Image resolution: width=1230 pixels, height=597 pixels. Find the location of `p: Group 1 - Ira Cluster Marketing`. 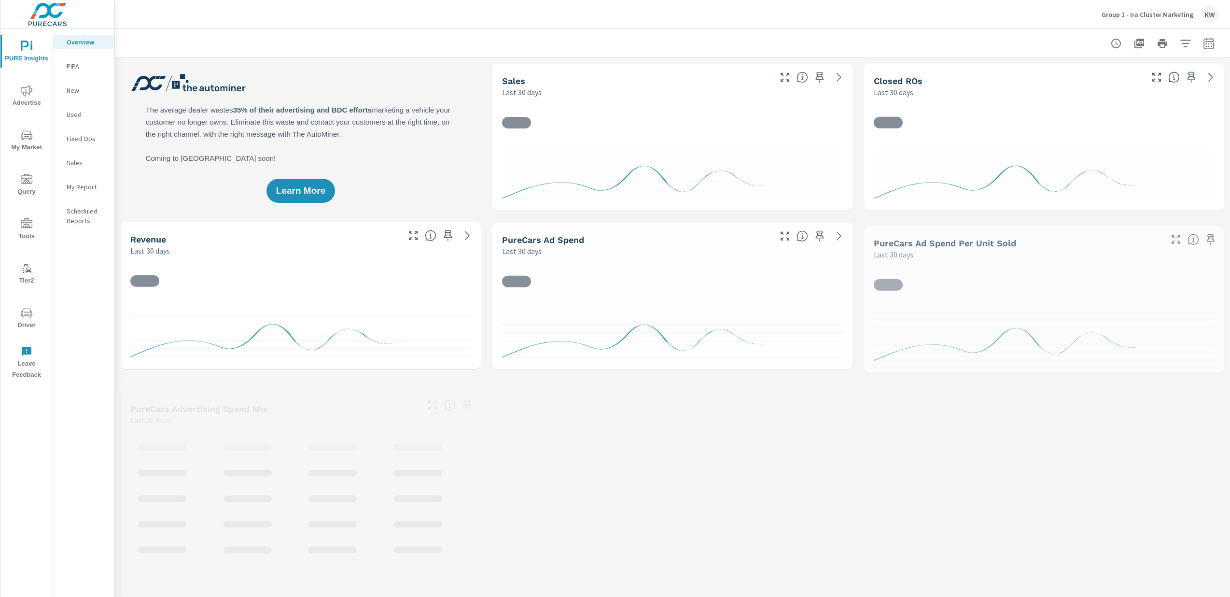

p: Group 1 - Ira Cluster Marketing is located at coordinates (1148, 14).